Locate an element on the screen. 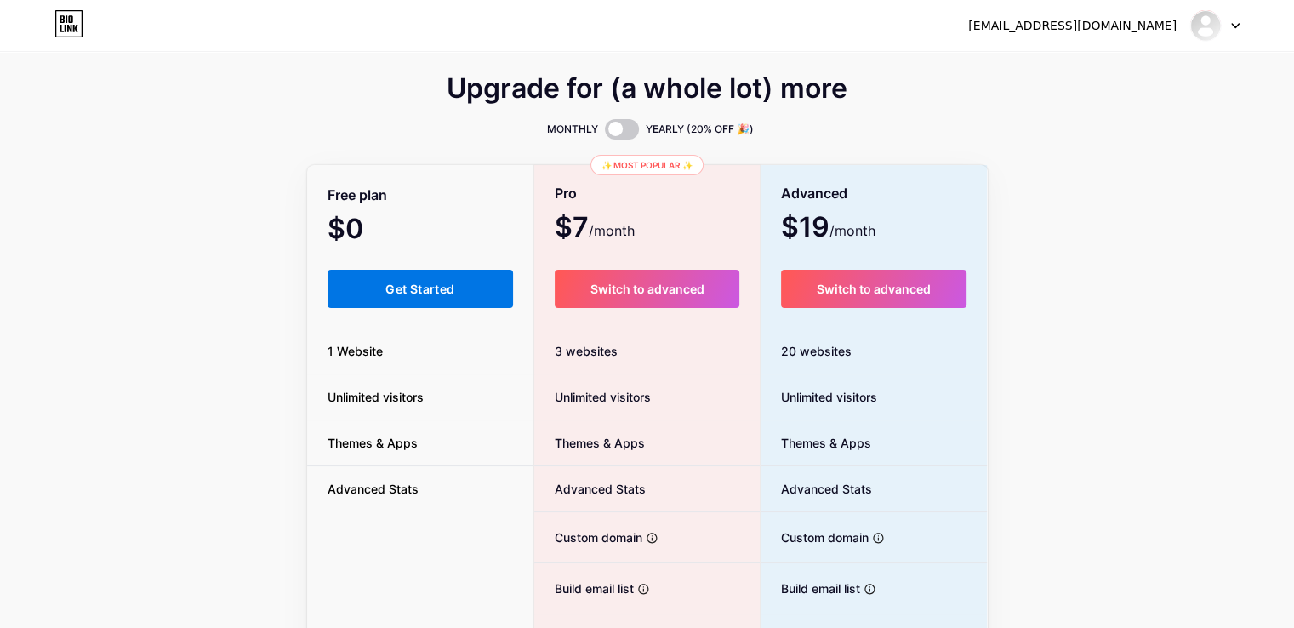 The image size is (1294, 628). span: 1 Website is located at coordinates (355, 350).